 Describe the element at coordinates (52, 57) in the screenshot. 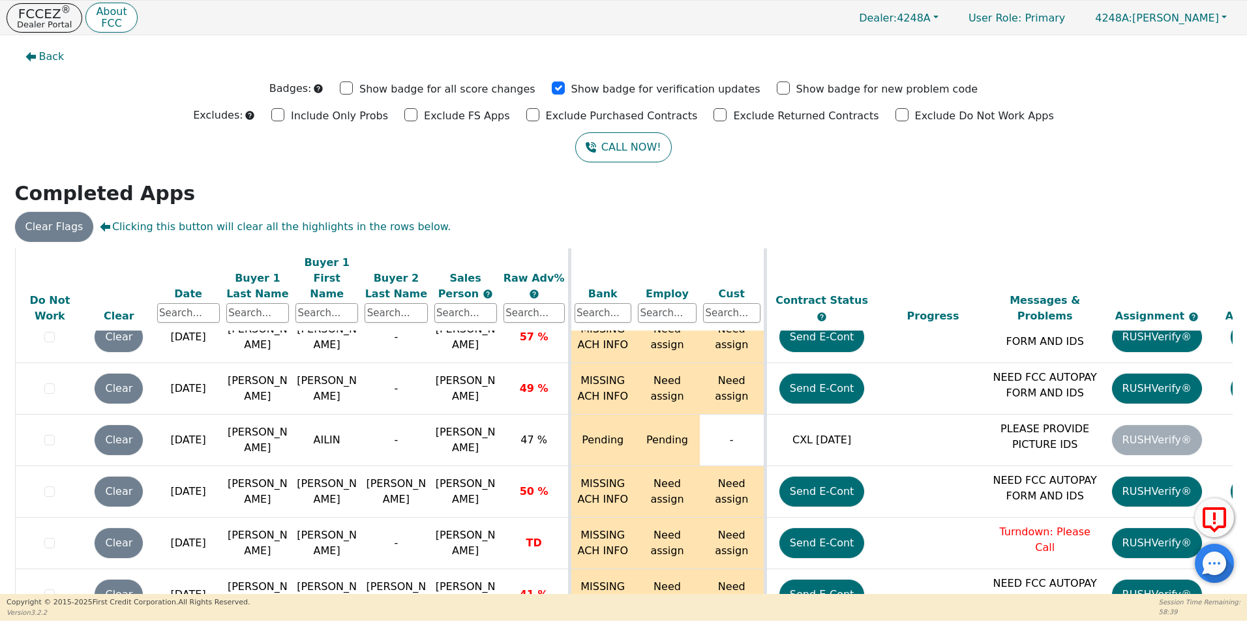

I see `span: Back` at that location.